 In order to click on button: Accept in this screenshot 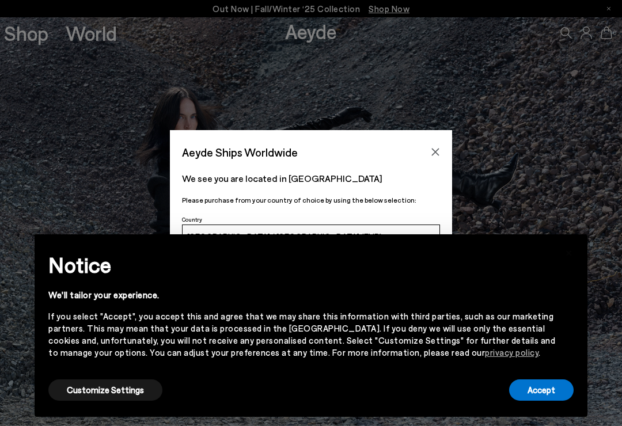, I will do `click(541, 390)`.